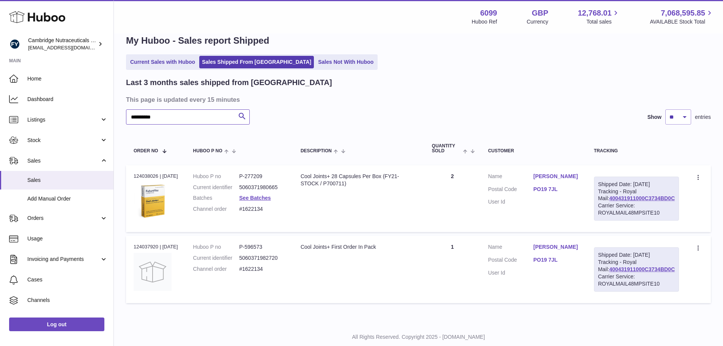 This screenshot has width=723, height=346. Describe the element at coordinates (146, 151) in the screenshot. I see `span: Order No` at that location.